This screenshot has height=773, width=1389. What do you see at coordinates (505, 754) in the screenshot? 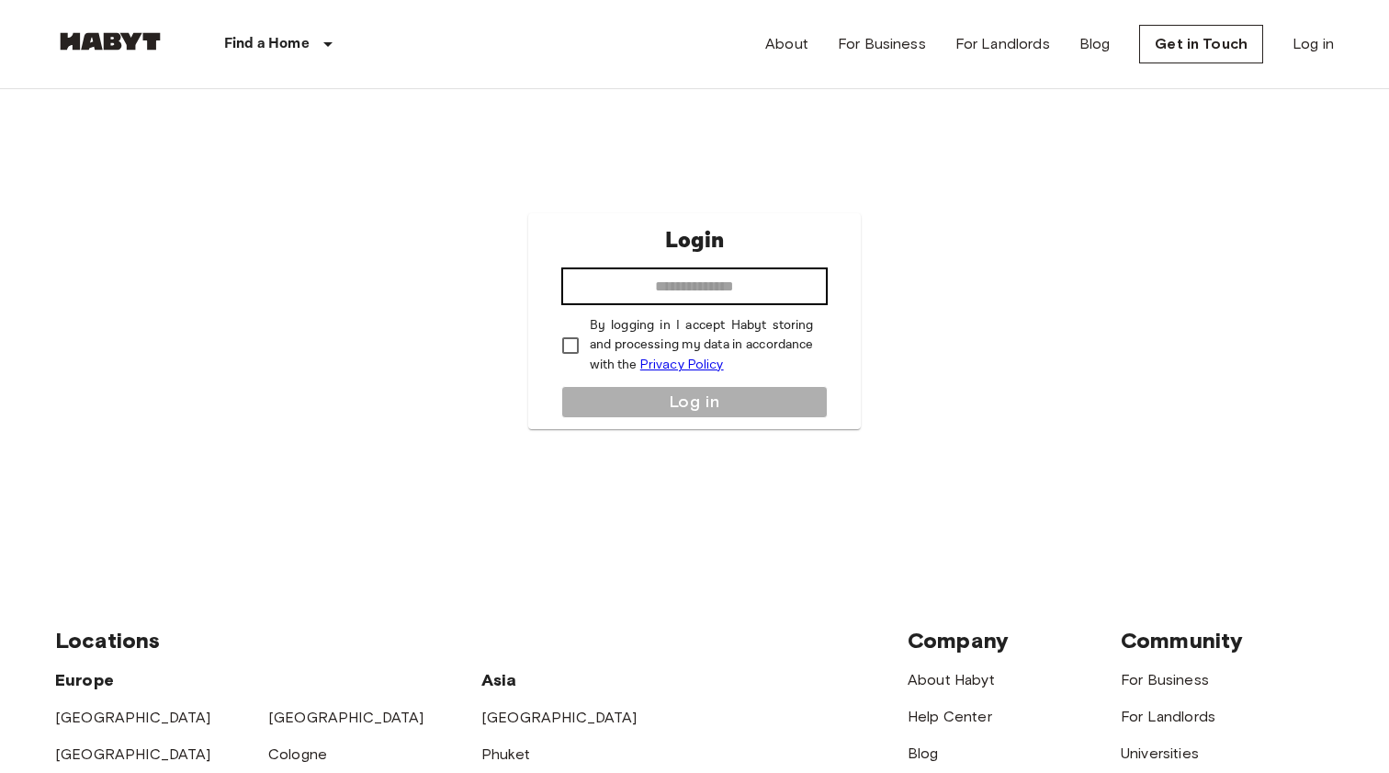
I see `a: Phuket` at bounding box center [505, 754].